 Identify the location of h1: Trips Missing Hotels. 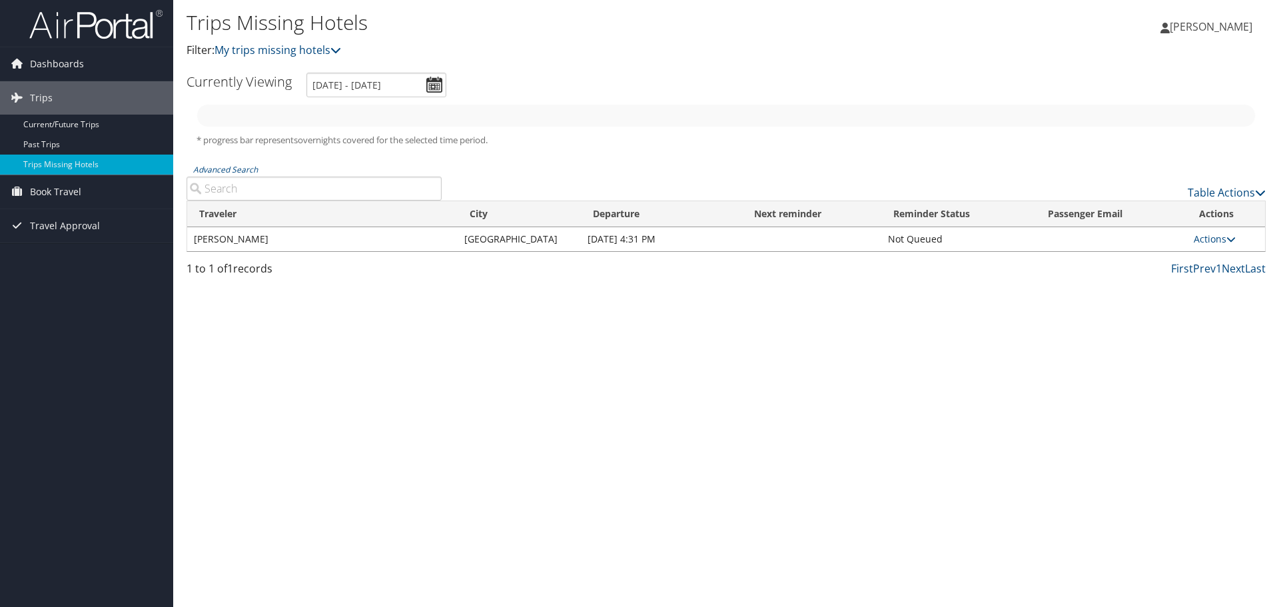
(546, 23).